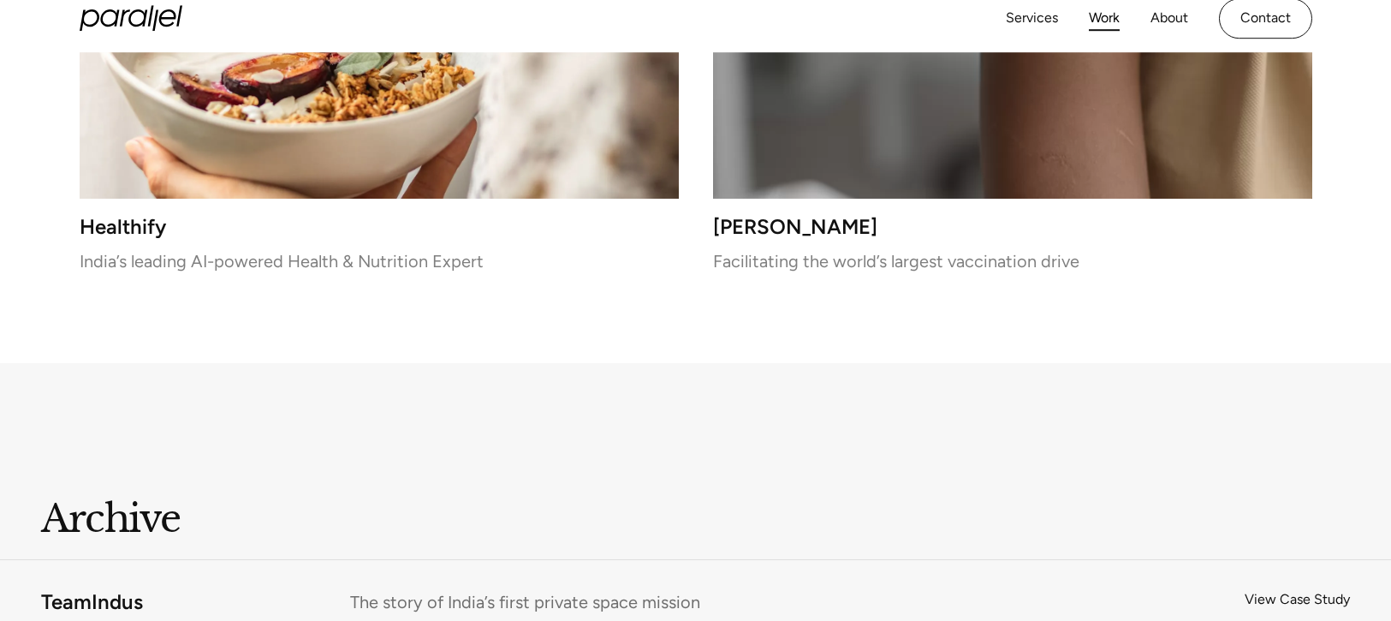  What do you see at coordinates (131, 19) in the screenshot?
I see `a: home` at bounding box center [131, 19].